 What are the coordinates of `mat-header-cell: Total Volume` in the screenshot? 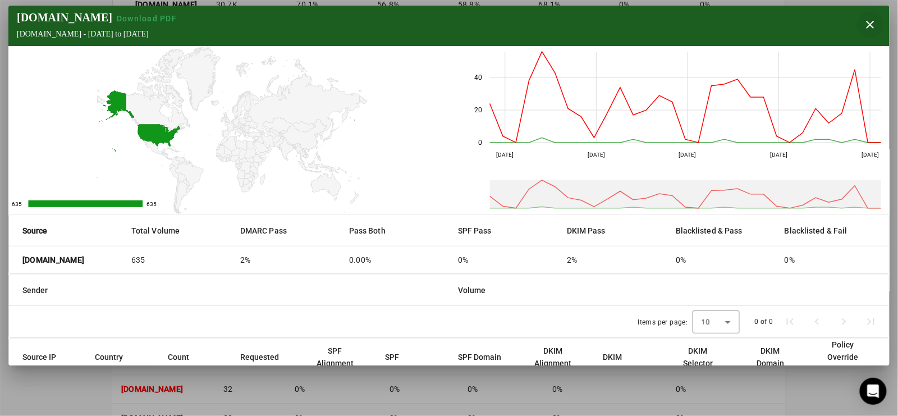 It's located at (177, 231).